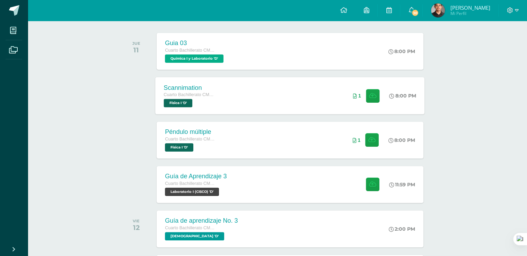 This screenshot has height=256, width=527. Describe the element at coordinates (196, 176) in the screenshot. I see `div: Guía de Aprendizaje 3` at that location.